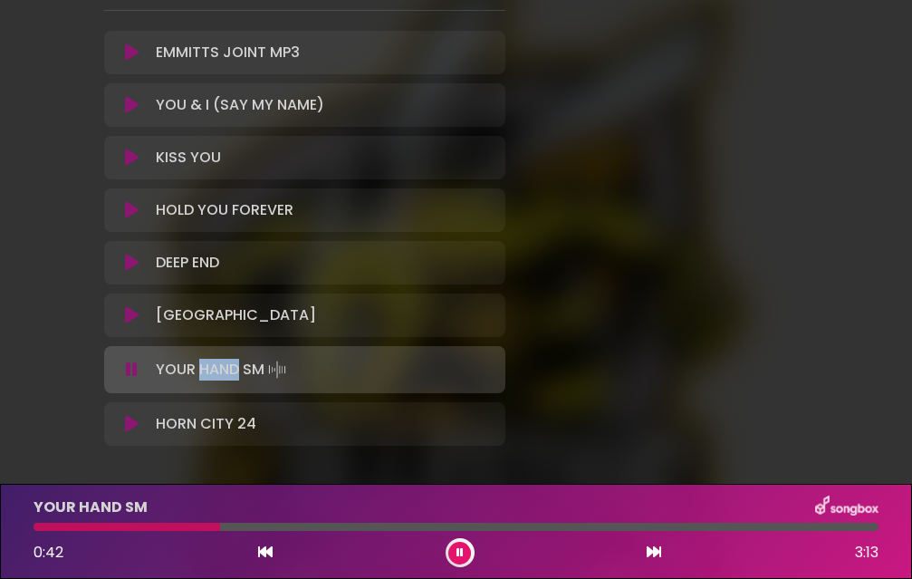 The height and width of the screenshot is (579, 912). What do you see at coordinates (847, 507) in the screenshot?
I see `img: songbox-logo-white.png` at bounding box center [847, 507].